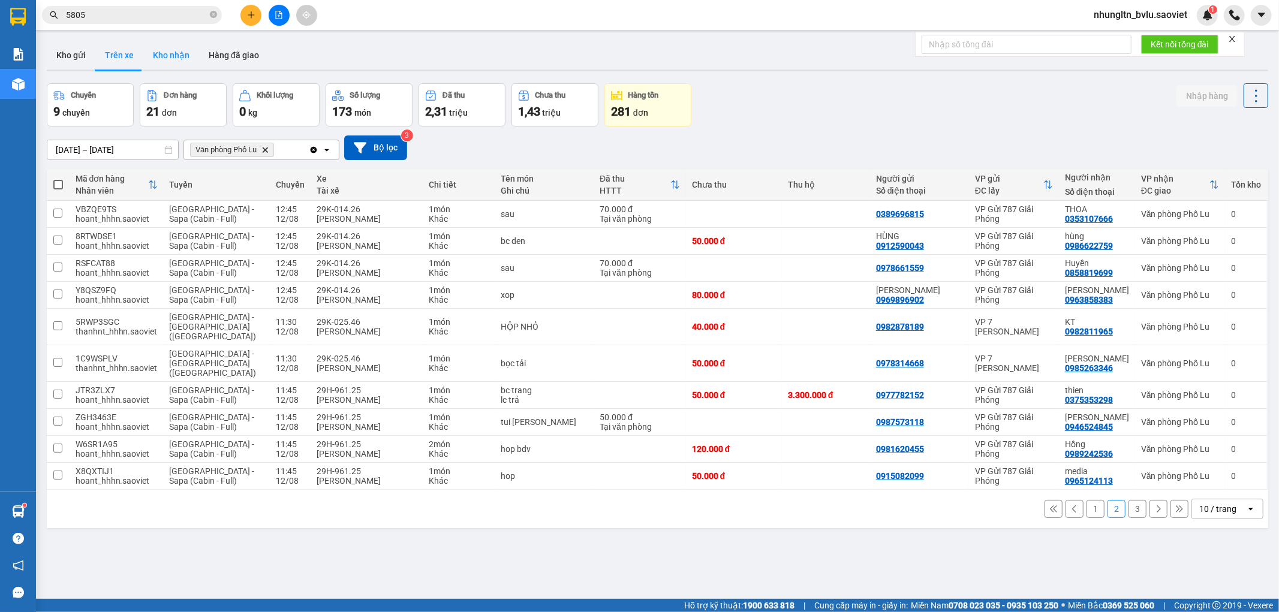  What do you see at coordinates (342, 112) in the screenshot?
I see `span: 173` at bounding box center [342, 112].